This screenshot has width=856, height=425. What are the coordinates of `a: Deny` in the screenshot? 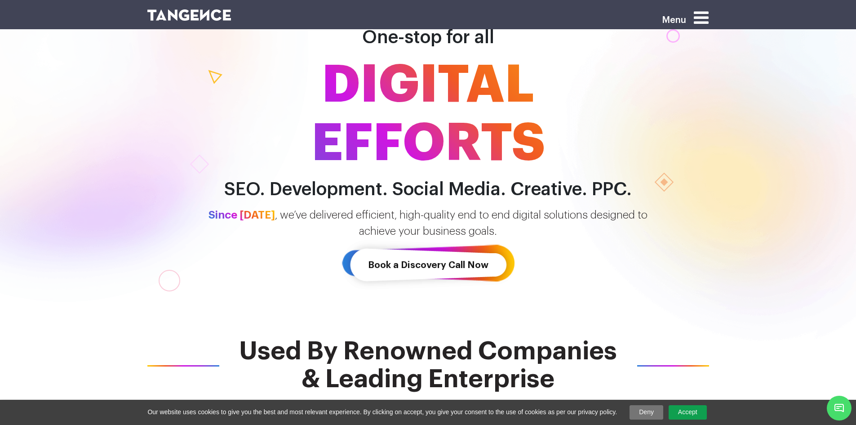 It's located at (646, 412).